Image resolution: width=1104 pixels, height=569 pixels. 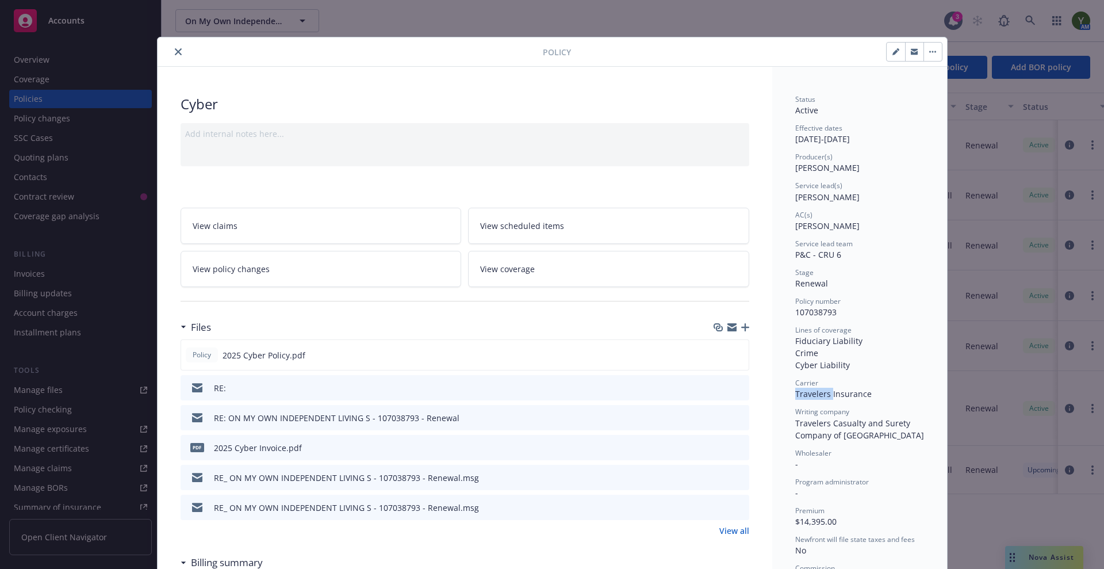 What do you see at coordinates (734, 530) in the screenshot?
I see `a: View all` at bounding box center [734, 530].